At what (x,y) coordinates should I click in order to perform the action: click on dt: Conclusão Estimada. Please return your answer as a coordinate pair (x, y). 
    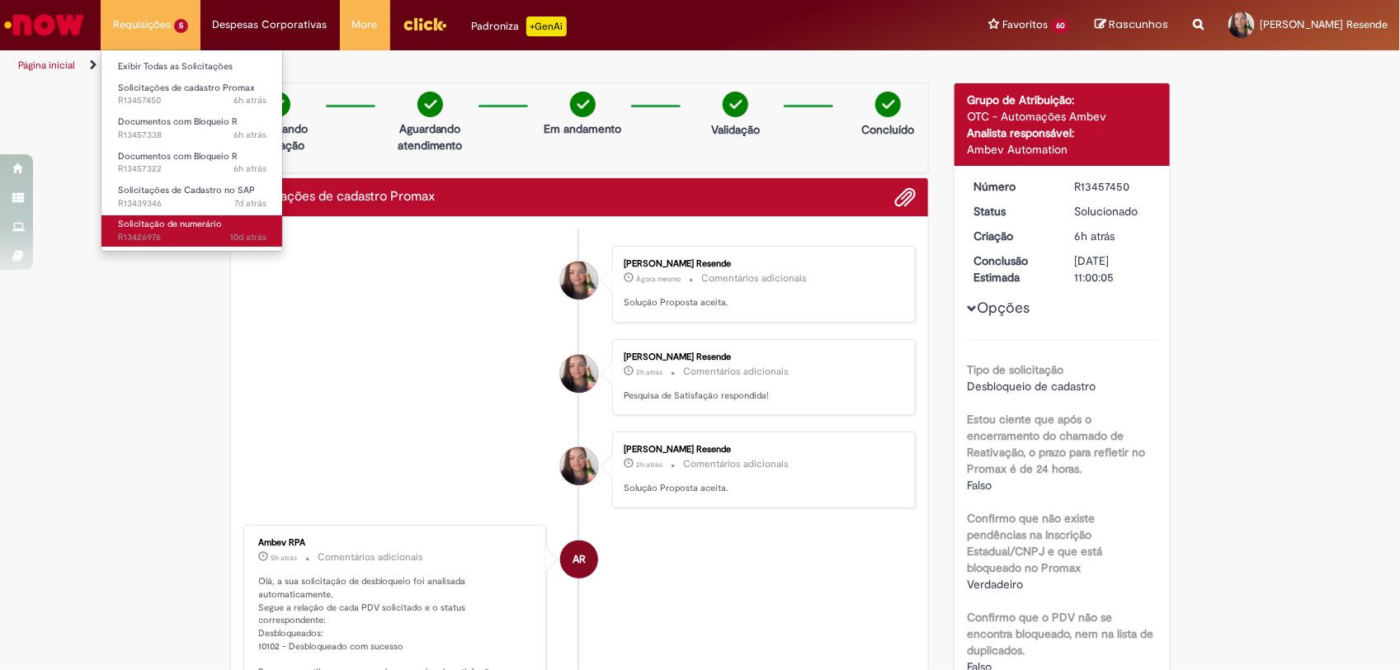
    Looking at the image, I should click on (1011, 269).